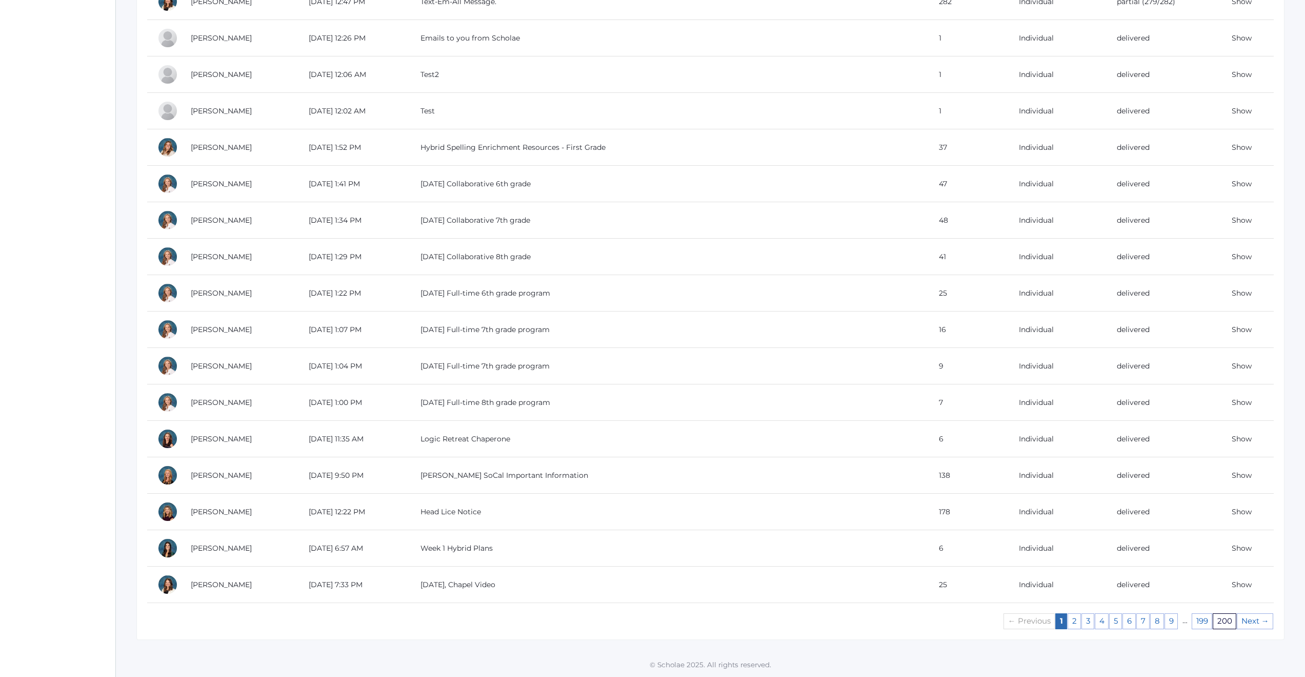  Describe the element at coordinates (969, 511) in the screenshot. I see `td: 178` at that location.